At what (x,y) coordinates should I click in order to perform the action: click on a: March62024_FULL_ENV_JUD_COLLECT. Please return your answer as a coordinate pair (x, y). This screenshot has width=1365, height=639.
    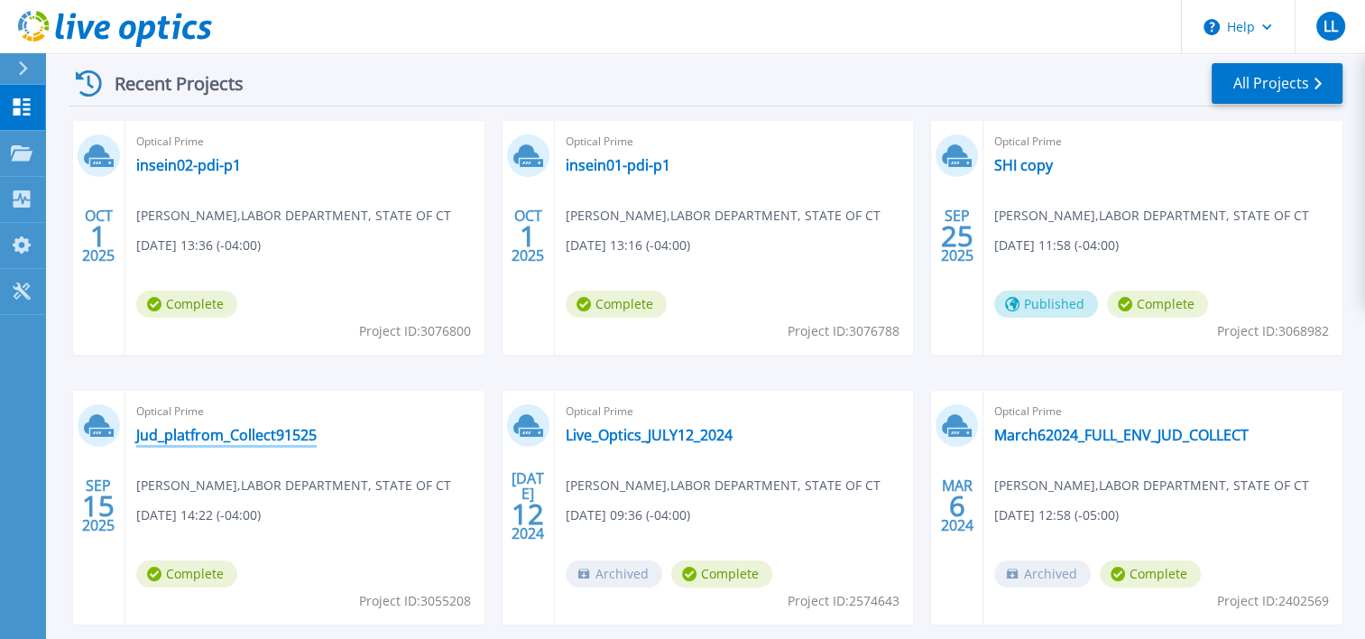
    Looking at the image, I should click on (1122, 435).